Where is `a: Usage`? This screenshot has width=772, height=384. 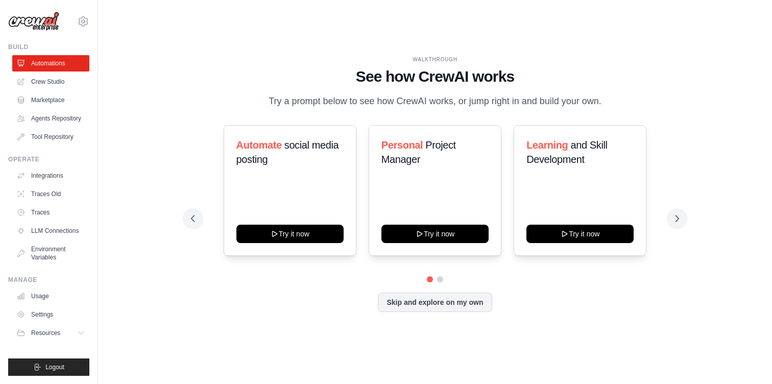 a: Usage is located at coordinates (51, 296).